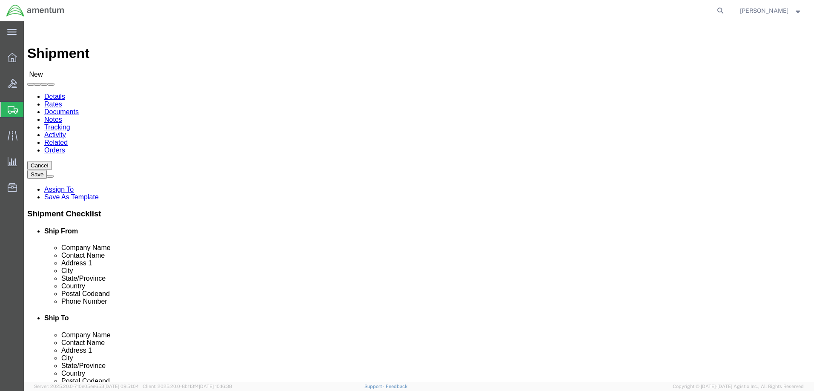 This screenshot has width=814, height=391. Describe the element at coordinates (375, 386) in the screenshot. I see `a: Support` at that location.